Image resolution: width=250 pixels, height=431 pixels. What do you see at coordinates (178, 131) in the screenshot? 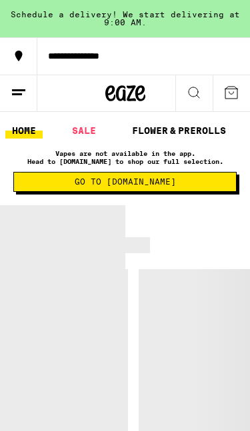
I see `a: FLOWER & PREROLLS` at bounding box center [178, 131].